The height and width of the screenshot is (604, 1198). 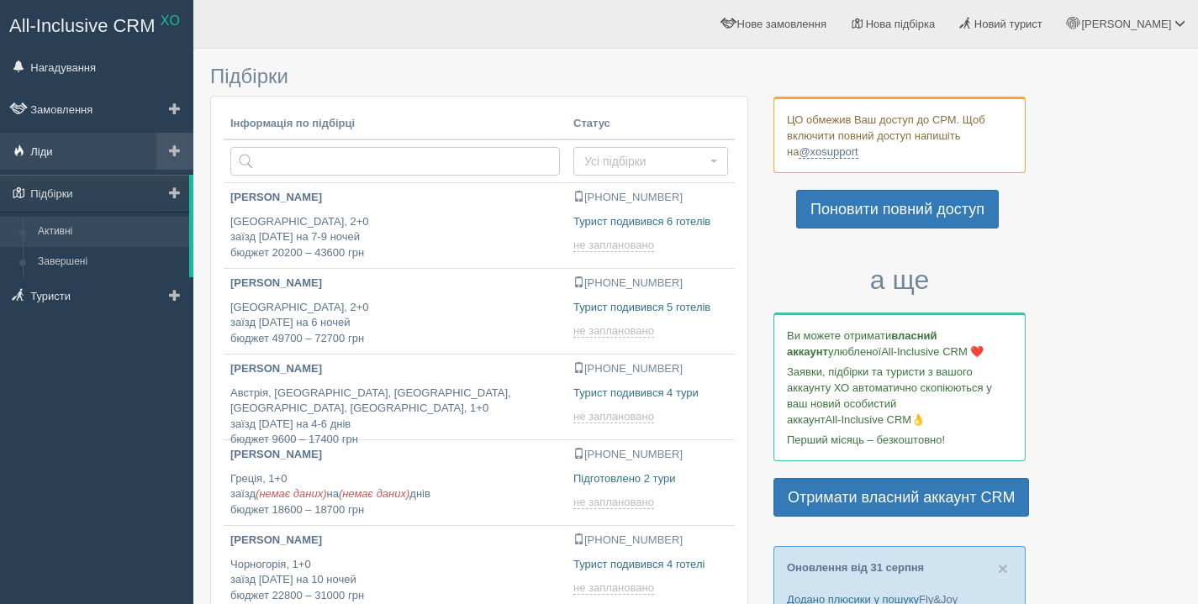 What do you see at coordinates (651, 308) in the screenshot?
I see `p: Турист подивився 5 готелів` at bounding box center [651, 308].